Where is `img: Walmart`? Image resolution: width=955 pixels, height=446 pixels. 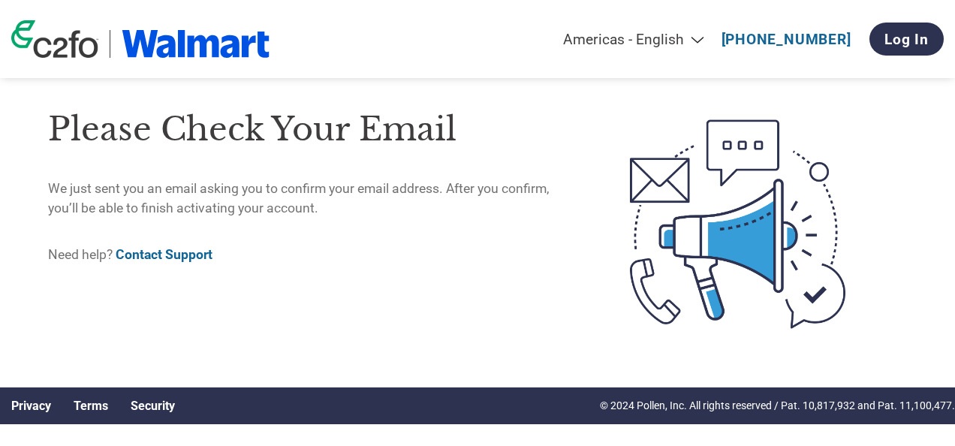
img: Walmart is located at coordinates (195, 44).